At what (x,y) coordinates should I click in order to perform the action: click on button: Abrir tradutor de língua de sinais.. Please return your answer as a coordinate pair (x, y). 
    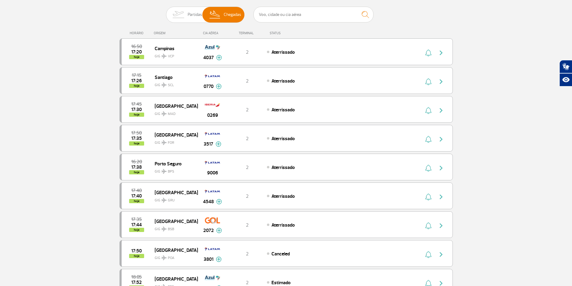
    Looking at the image, I should click on (566, 67).